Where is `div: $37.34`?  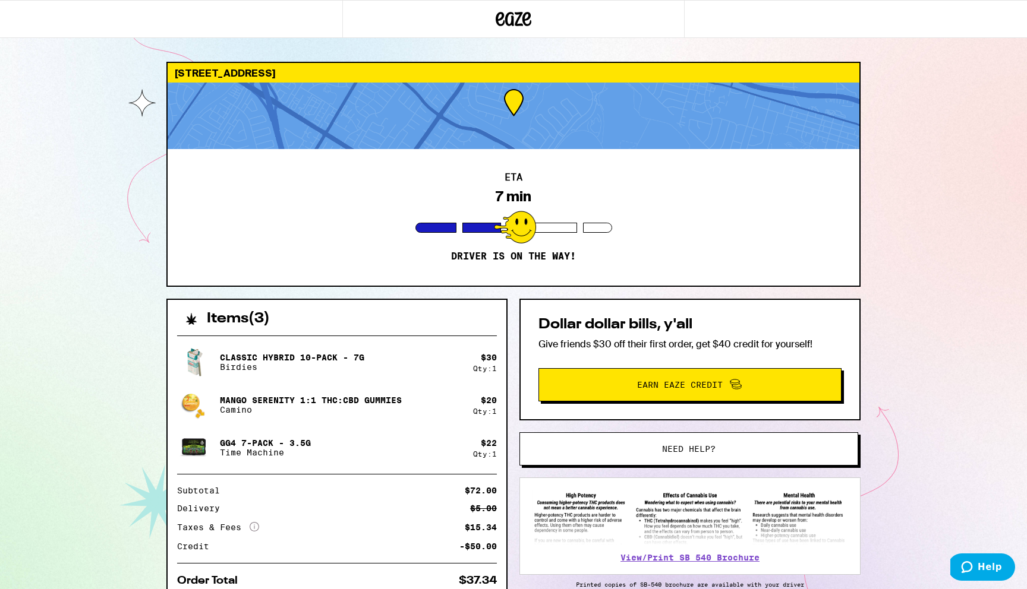 div: $37.34 is located at coordinates (478, 581).